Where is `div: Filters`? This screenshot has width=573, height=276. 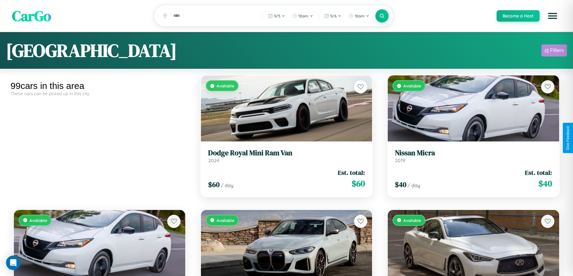 div: Filters is located at coordinates (557, 51).